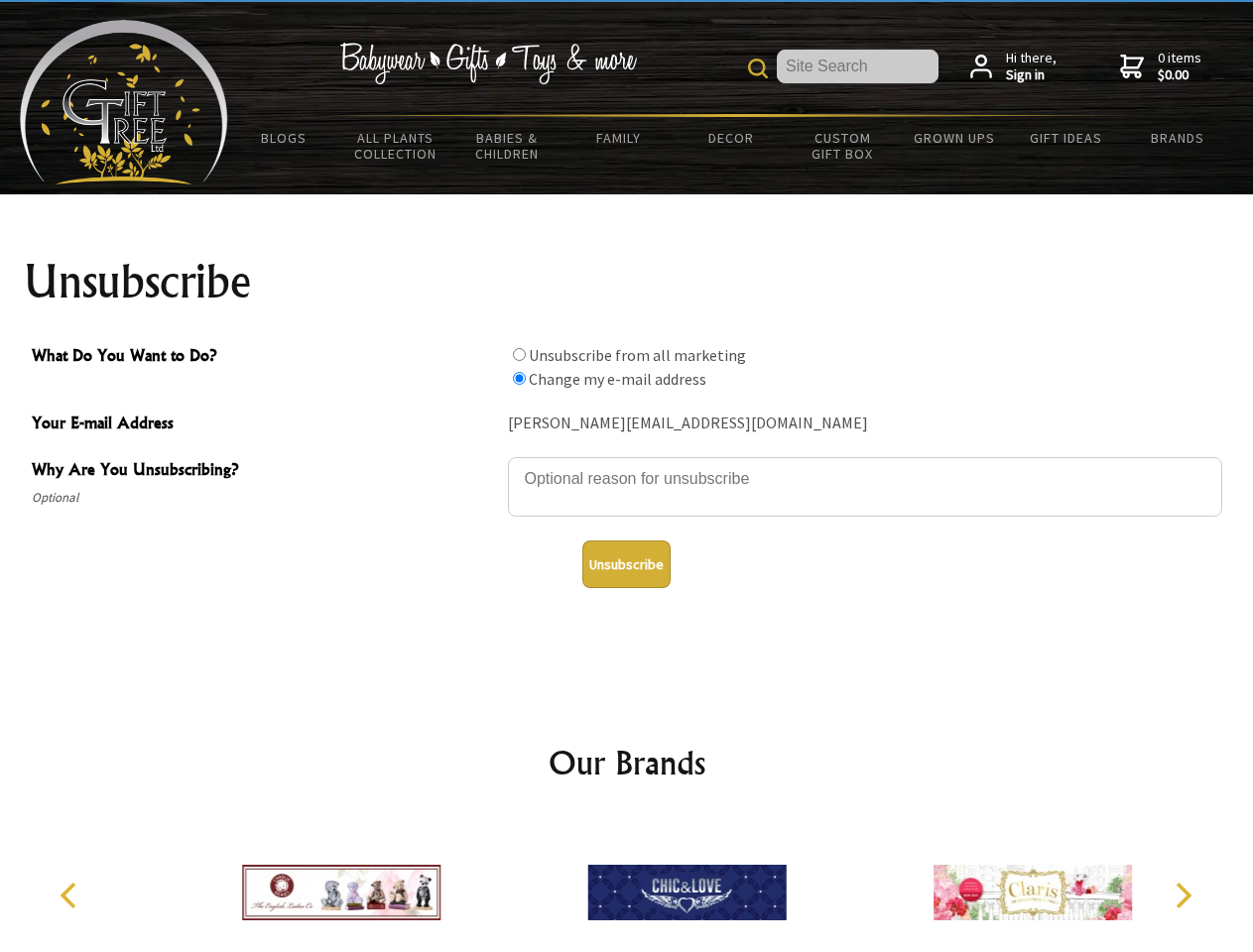 This screenshot has width=1253, height=952. What do you see at coordinates (1013, 66) in the screenshot?
I see `a: Hi there,Sign in` at bounding box center [1013, 66].